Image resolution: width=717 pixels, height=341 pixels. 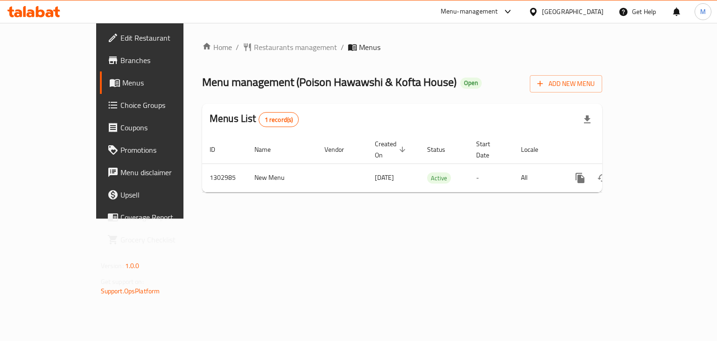 What do you see at coordinates (158, 239) in the screenshot?
I see `a: Grocery Checklist` at bounding box center [158, 239].